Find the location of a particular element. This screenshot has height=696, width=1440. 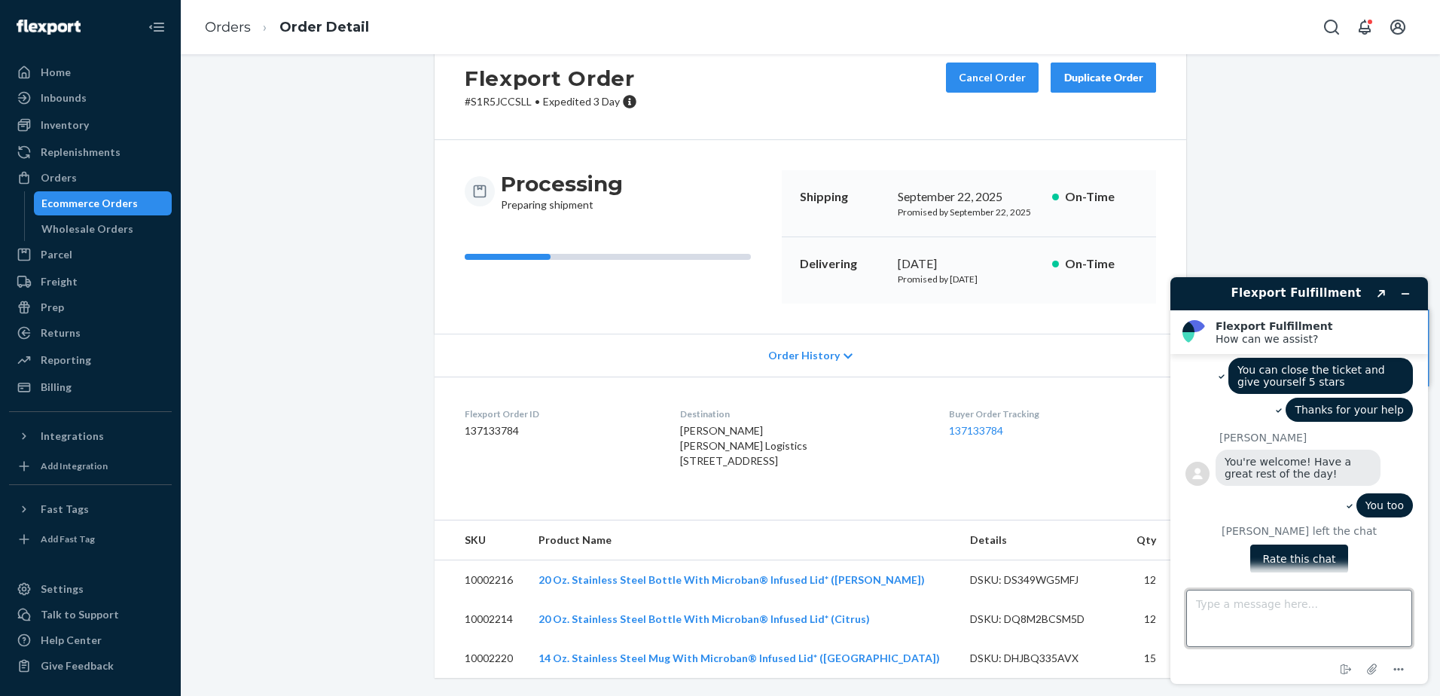

a: Ecommerce Orders is located at coordinates (103, 203).